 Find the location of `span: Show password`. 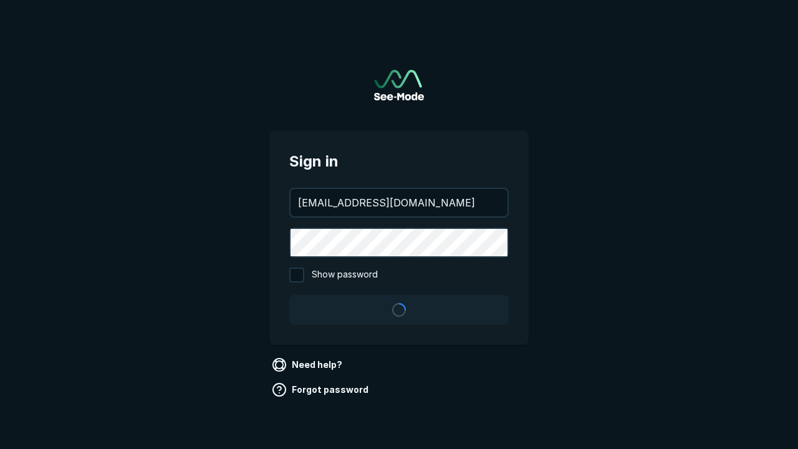

span: Show password is located at coordinates (345, 275).